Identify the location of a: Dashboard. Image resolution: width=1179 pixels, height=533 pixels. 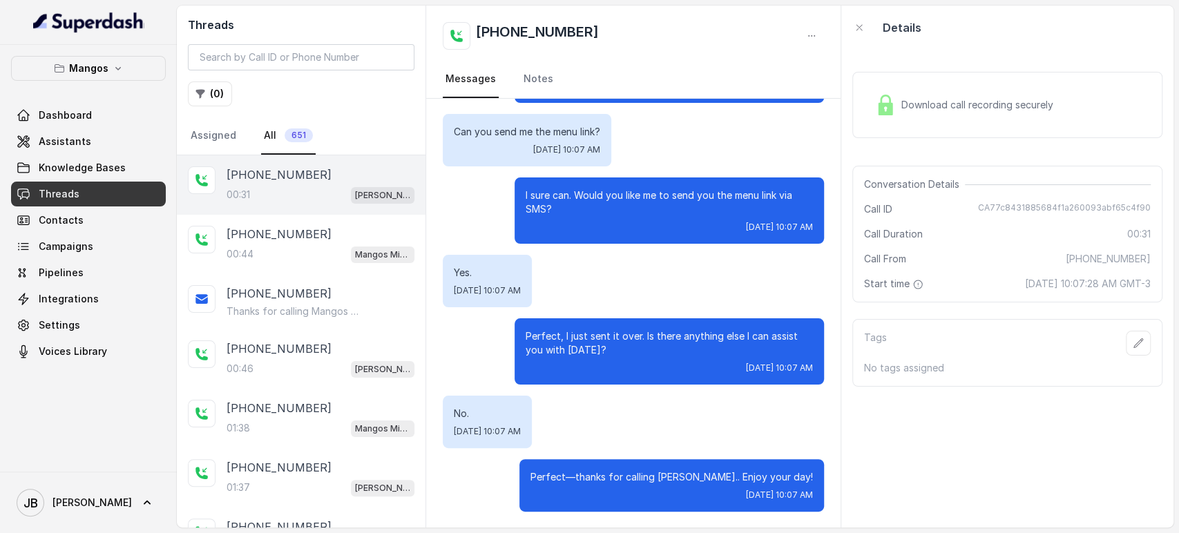
(88, 115).